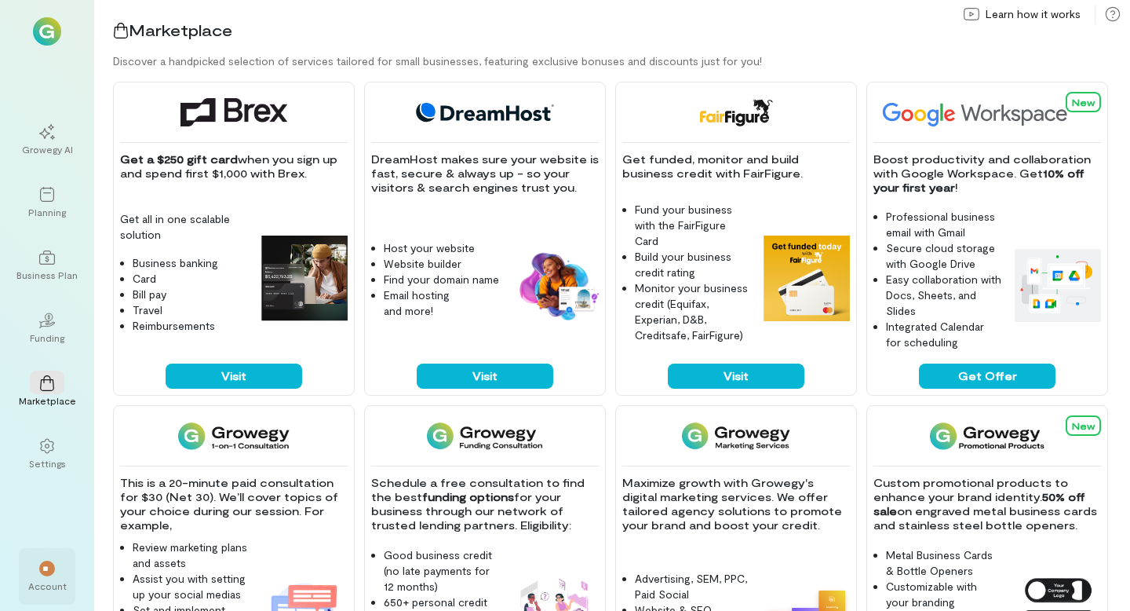 The height and width of the screenshot is (611, 1130). I want to click on li: Travel, so click(191, 310).